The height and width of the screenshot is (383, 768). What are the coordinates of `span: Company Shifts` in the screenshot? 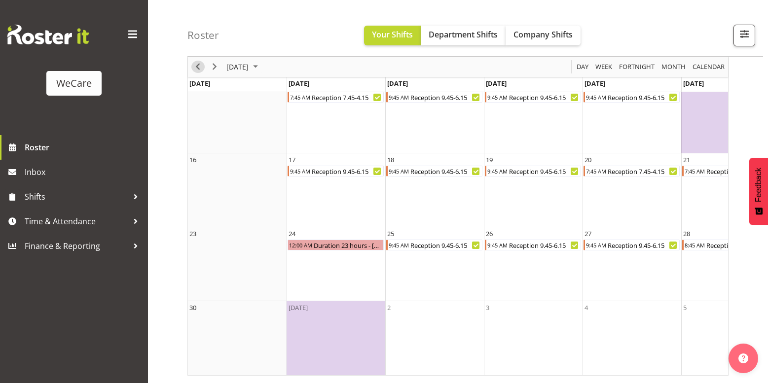 It's located at (543, 35).